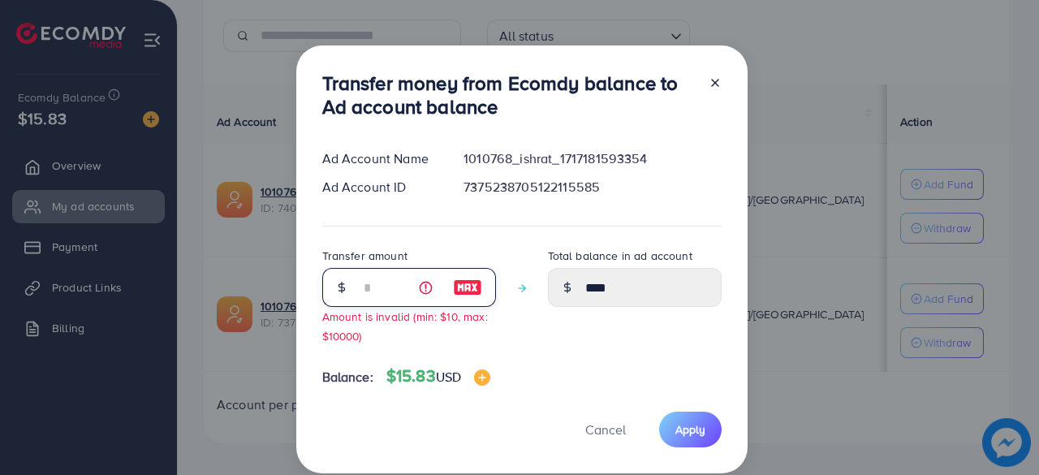  Describe the element at coordinates (690, 429) in the screenshot. I see `button: Apply` at that location.